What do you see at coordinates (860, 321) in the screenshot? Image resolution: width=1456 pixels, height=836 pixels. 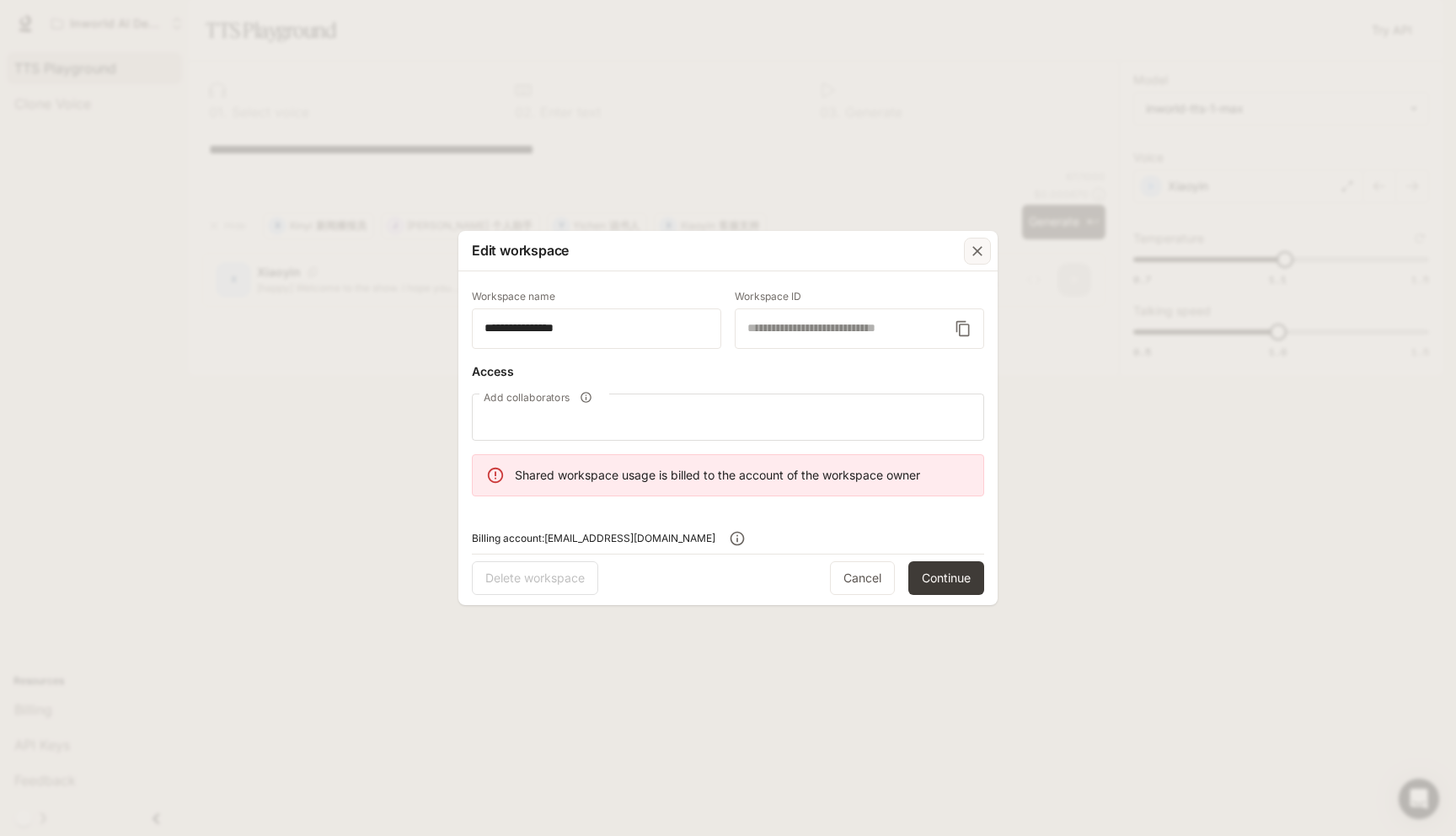 I see `div: Workspace ID cannot be changed` at bounding box center [860, 321].